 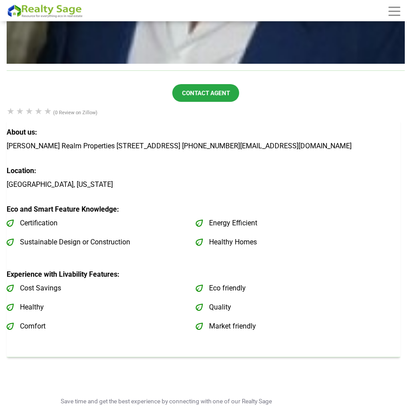 I want to click on label: Energy Efficient, so click(x=288, y=223).